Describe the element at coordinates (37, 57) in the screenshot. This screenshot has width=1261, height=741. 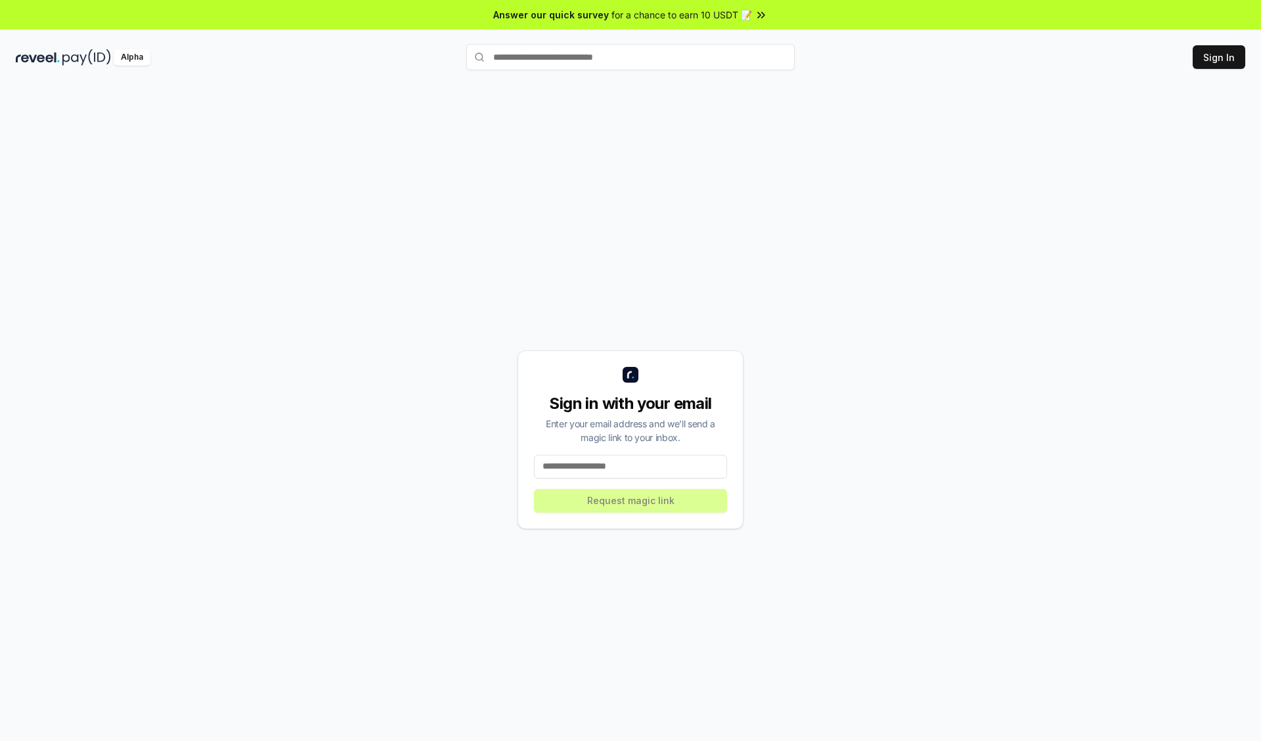
I see `img: reveel_dark` at that location.